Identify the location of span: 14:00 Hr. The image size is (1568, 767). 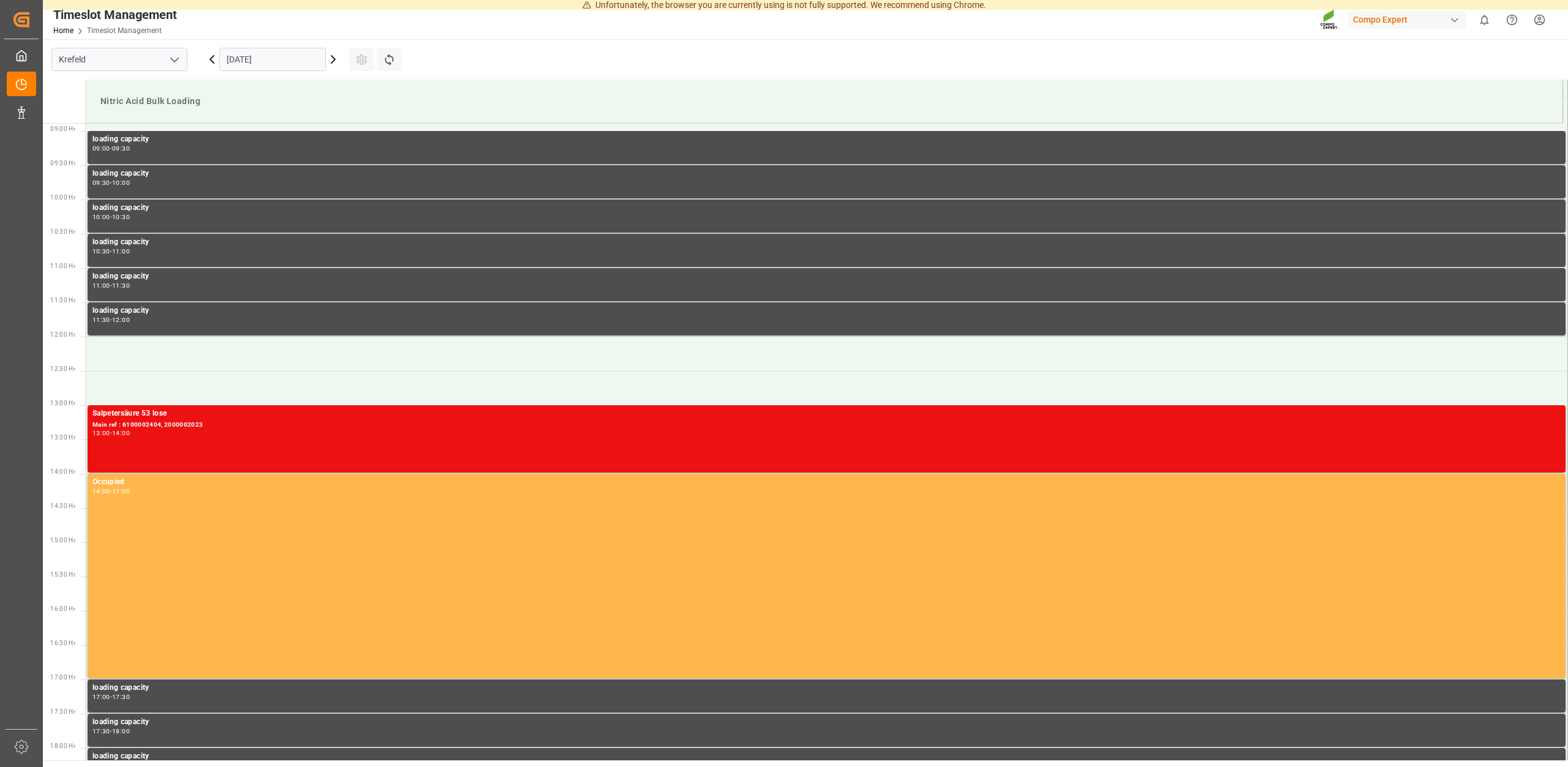
(62, 472).